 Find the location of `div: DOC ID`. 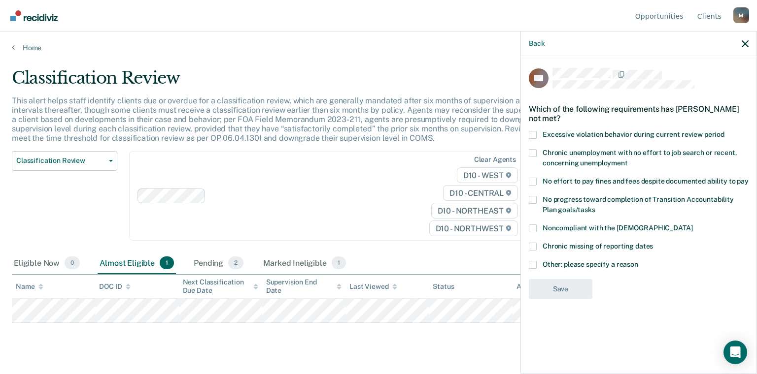

div: DOC ID is located at coordinates (115, 287).